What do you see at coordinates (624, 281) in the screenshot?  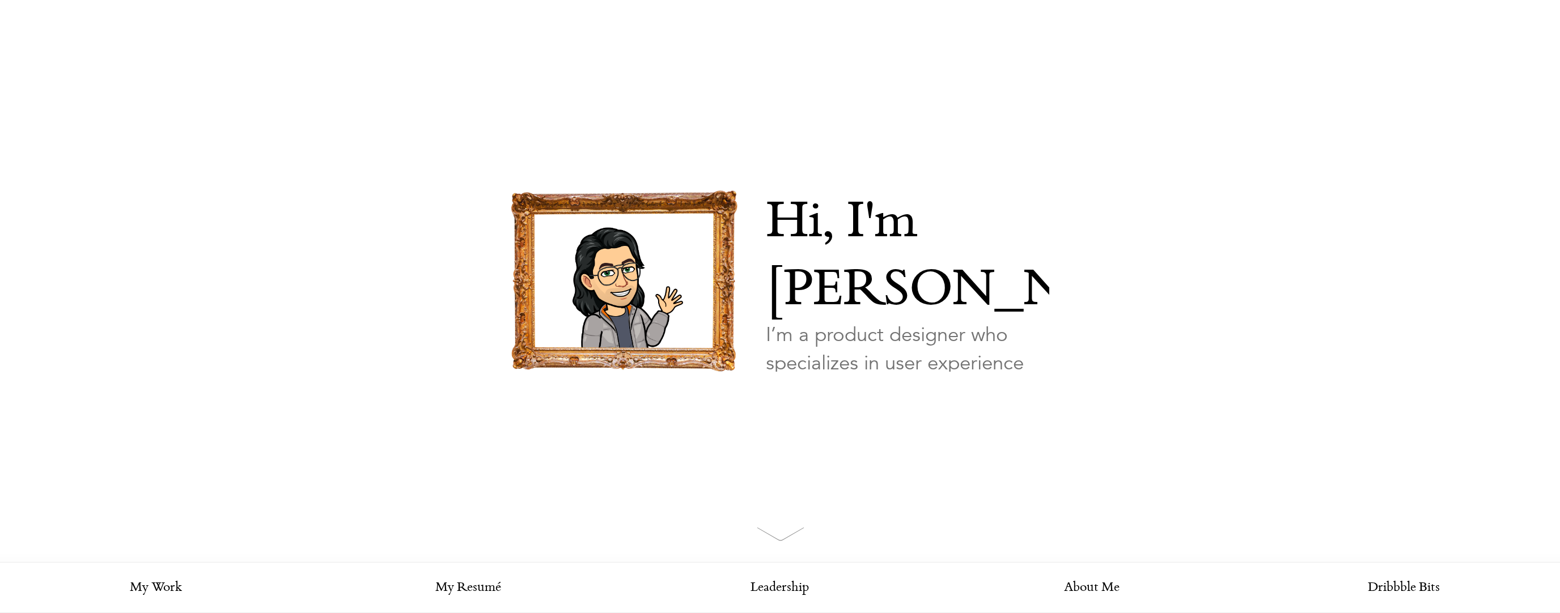 I see `img: picture-frame.png` at bounding box center [624, 281].